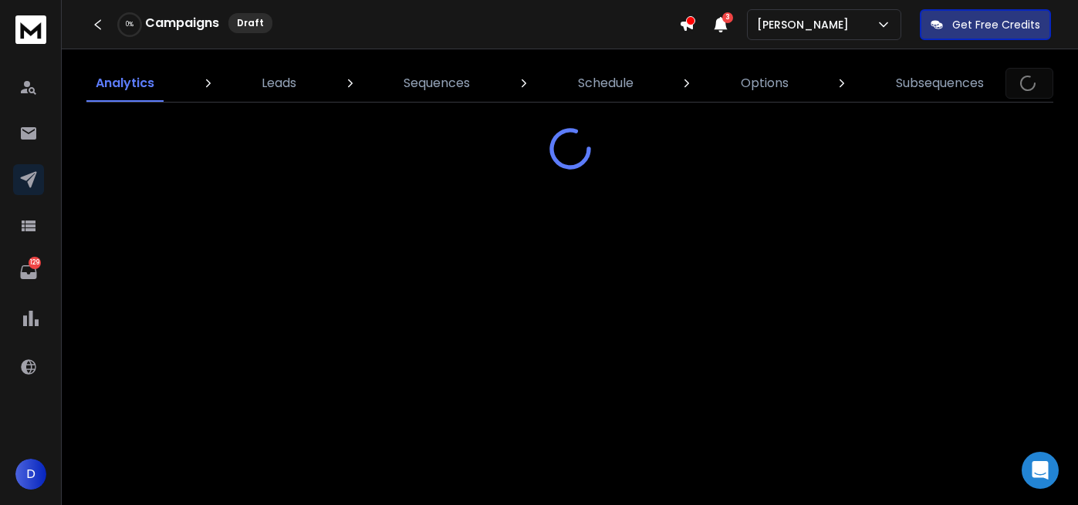  I want to click on span: 3, so click(728, 18).